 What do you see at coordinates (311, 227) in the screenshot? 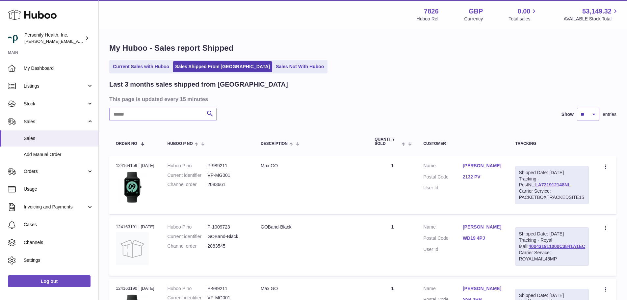
I see `div: GOBand-Black` at bounding box center [311, 227].